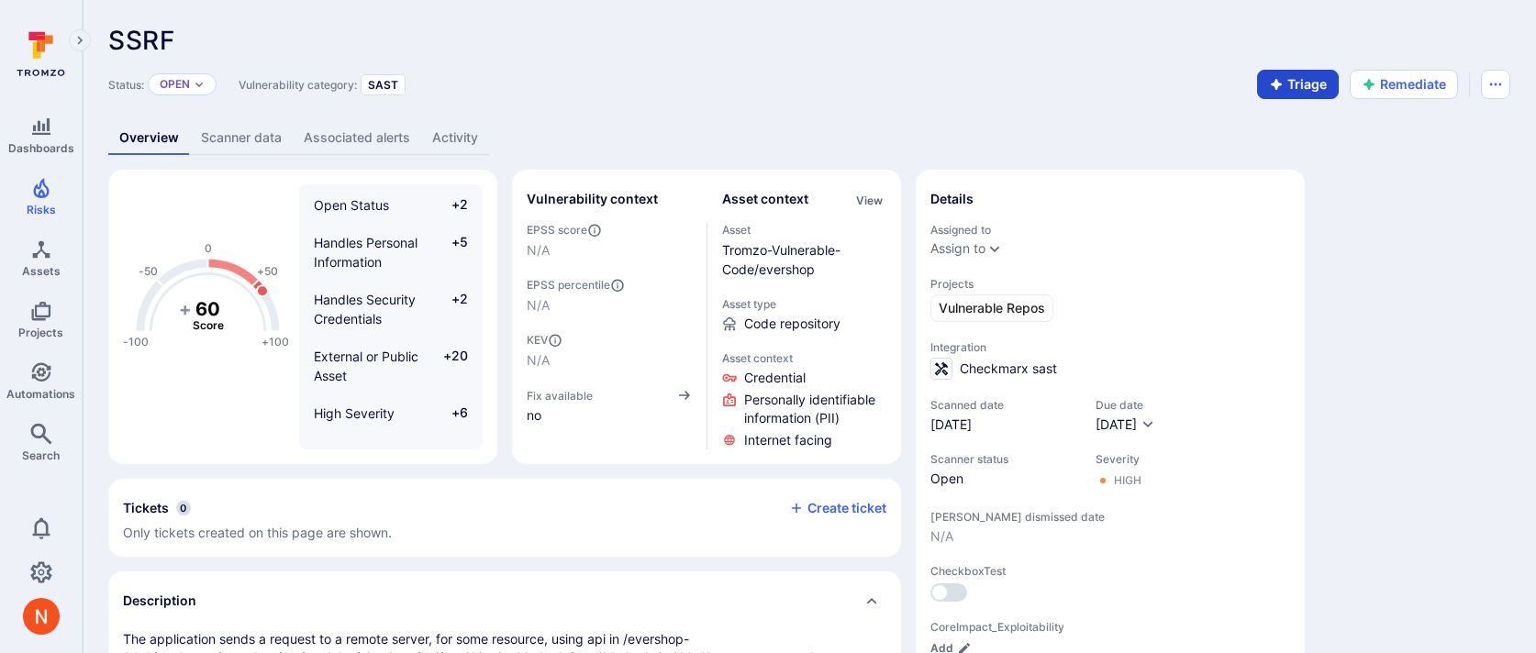 Image resolution: width=1536 pixels, height=653 pixels. Describe the element at coordinates (160, 601) in the screenshot. I see `h2: Description` at that location.